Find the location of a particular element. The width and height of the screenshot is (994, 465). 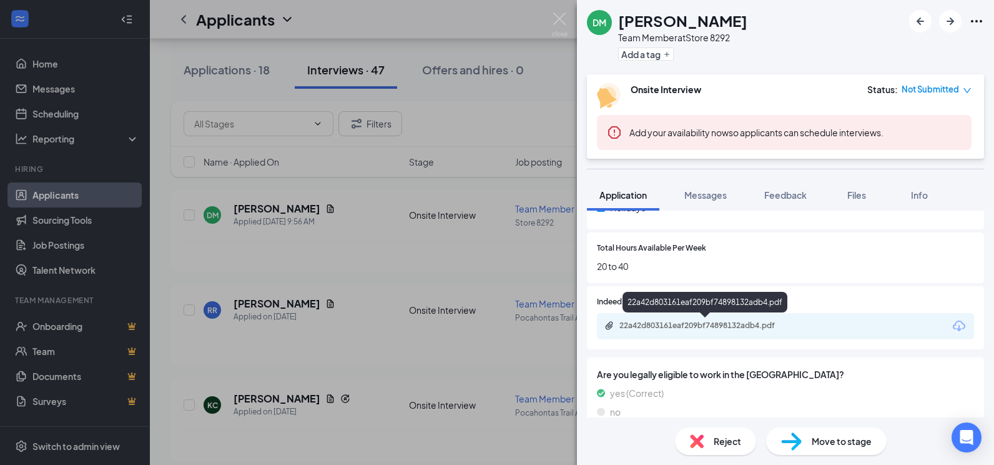

button: ArrowRight is located at coordinates (951, 21).